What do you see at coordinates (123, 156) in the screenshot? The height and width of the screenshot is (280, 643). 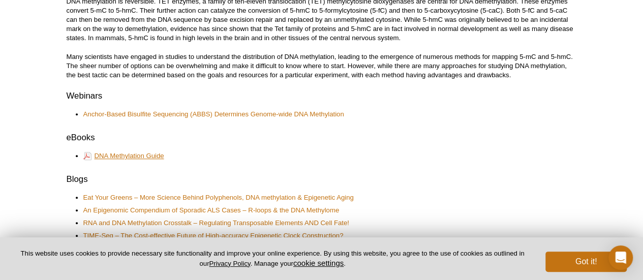 I see `a: DNA Methylation Guide` at bounding box center [123, 156].